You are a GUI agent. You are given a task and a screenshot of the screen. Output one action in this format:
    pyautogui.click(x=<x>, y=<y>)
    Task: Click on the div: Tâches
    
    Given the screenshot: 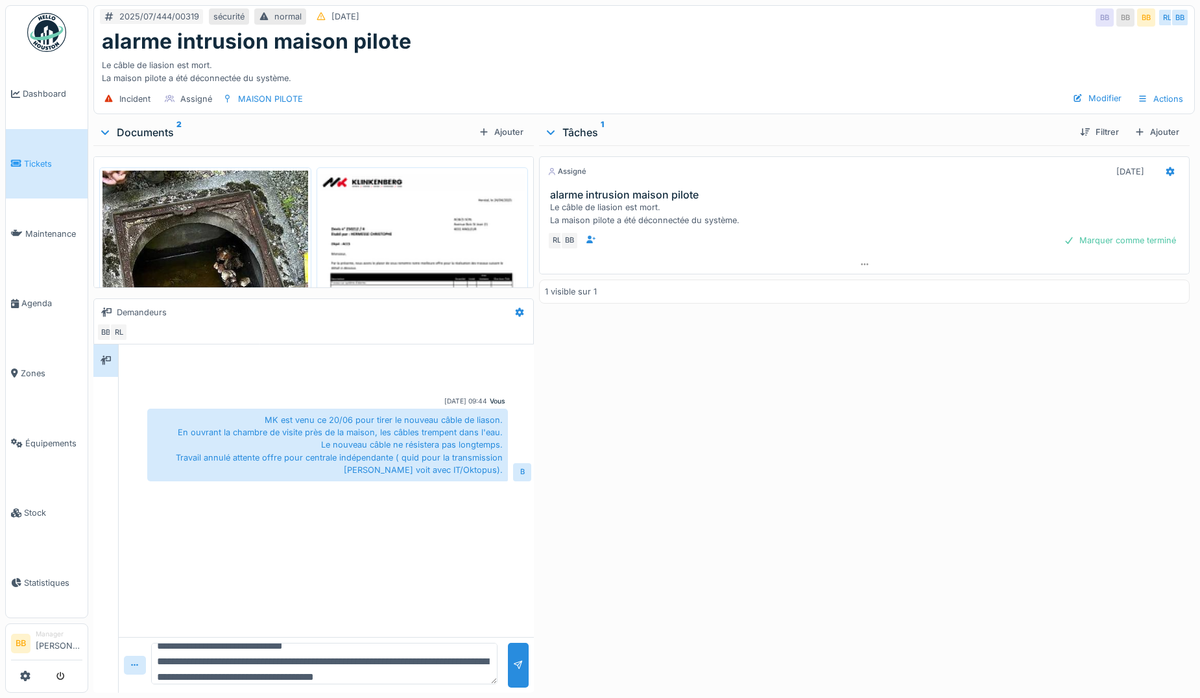 What is the action you would take?
    pyautogui.click(x=807, y=132)
    